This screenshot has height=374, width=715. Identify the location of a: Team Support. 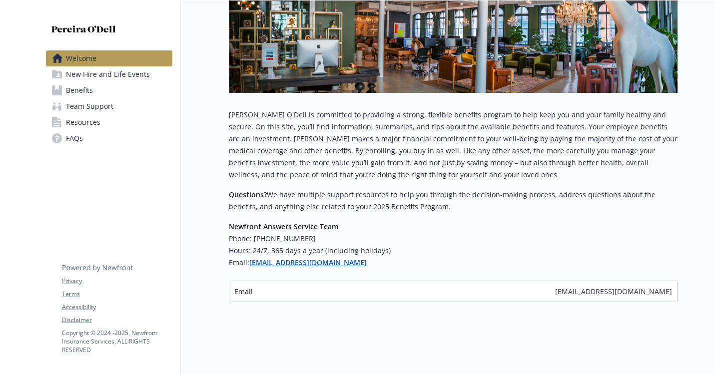
(109, 106).